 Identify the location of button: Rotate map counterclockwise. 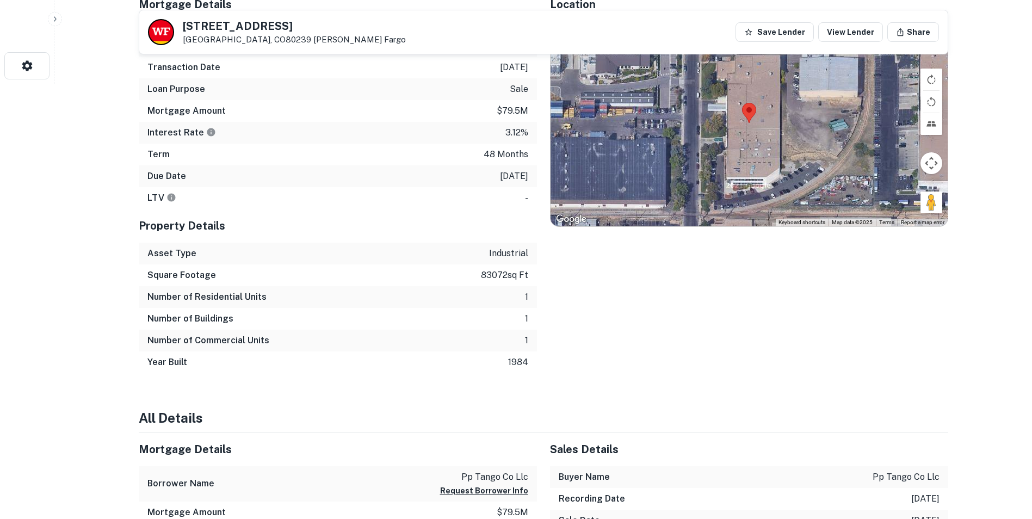
(931, 102).